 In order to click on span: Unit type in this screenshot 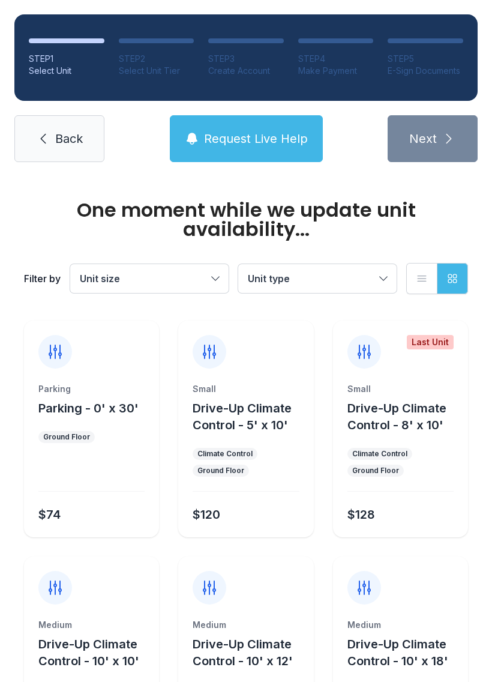, I will do `click(269, 279)`.